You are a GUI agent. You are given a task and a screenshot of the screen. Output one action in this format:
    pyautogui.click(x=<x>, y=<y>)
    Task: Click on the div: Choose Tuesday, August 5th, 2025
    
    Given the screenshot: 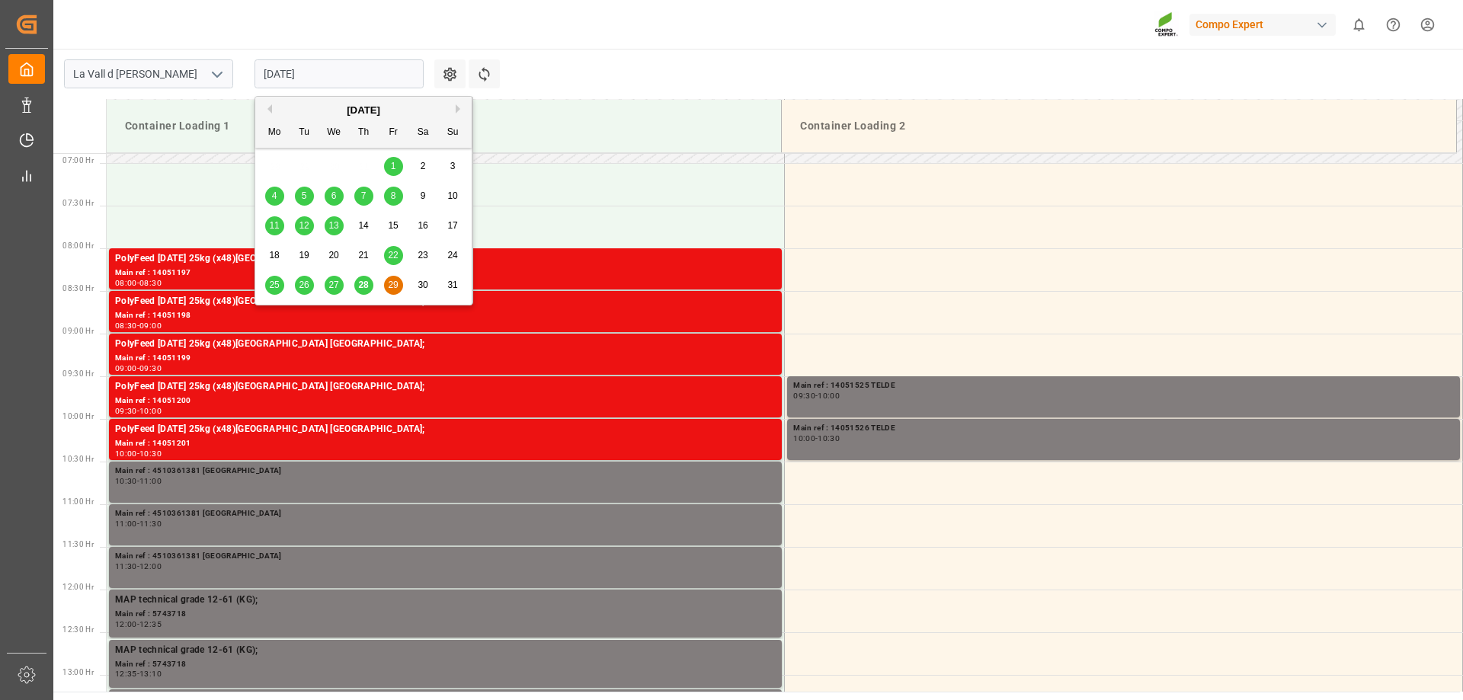 What is the action you would take?
    pyautogui.click(x=304, y=196)
    